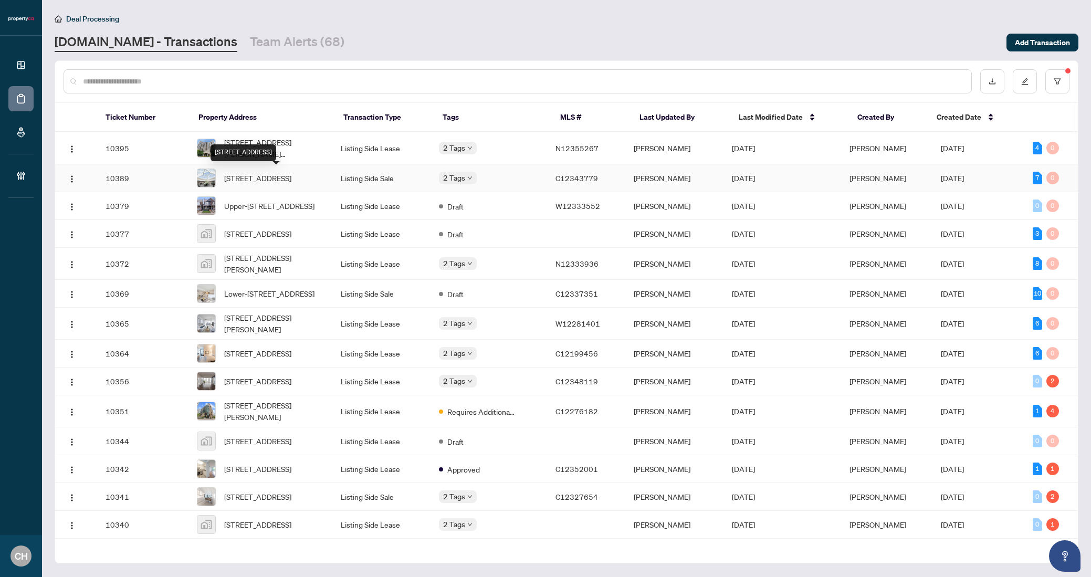 The width and height of the screenshot is (1091, 577). I want to click on span: C12343779, so click(577, 178).